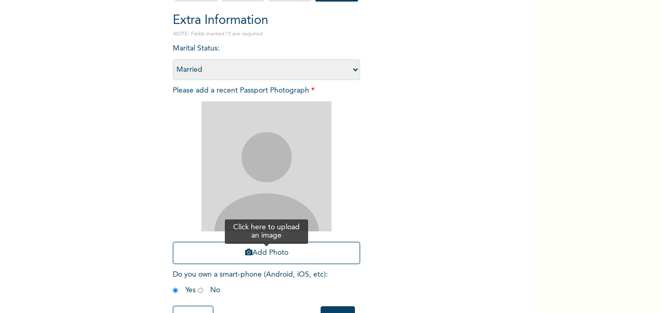 The image size is (662, 313). I want to click on span: Marital Status :, so click(266, 59).